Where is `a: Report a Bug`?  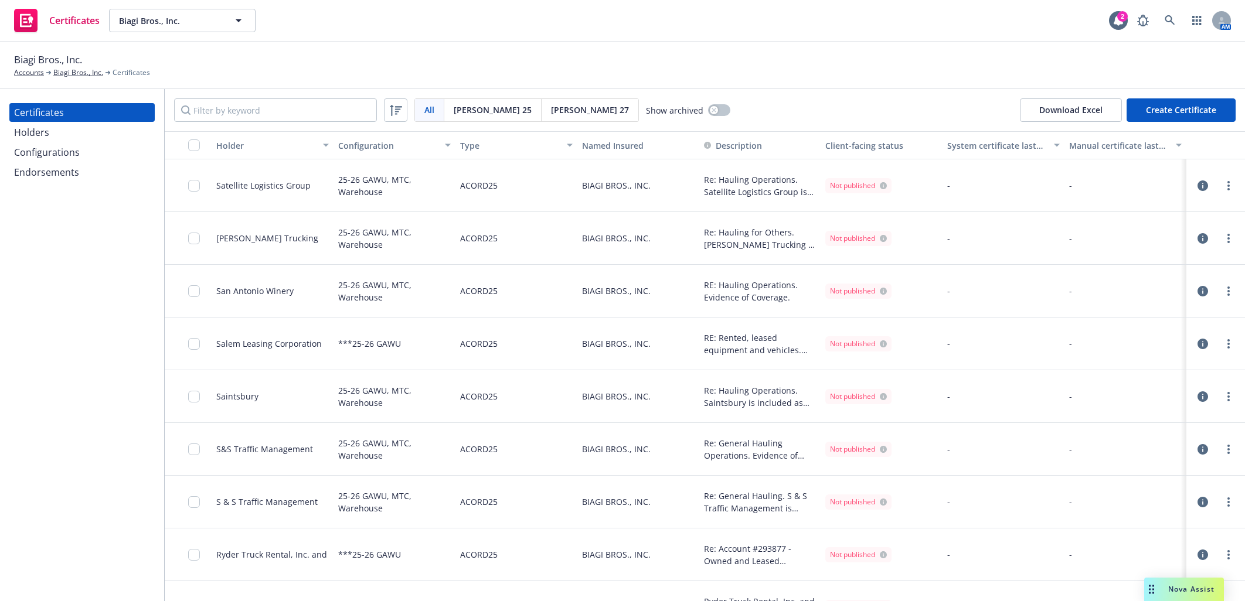
a: Report a Bug is located at coordinates (1143, 21).